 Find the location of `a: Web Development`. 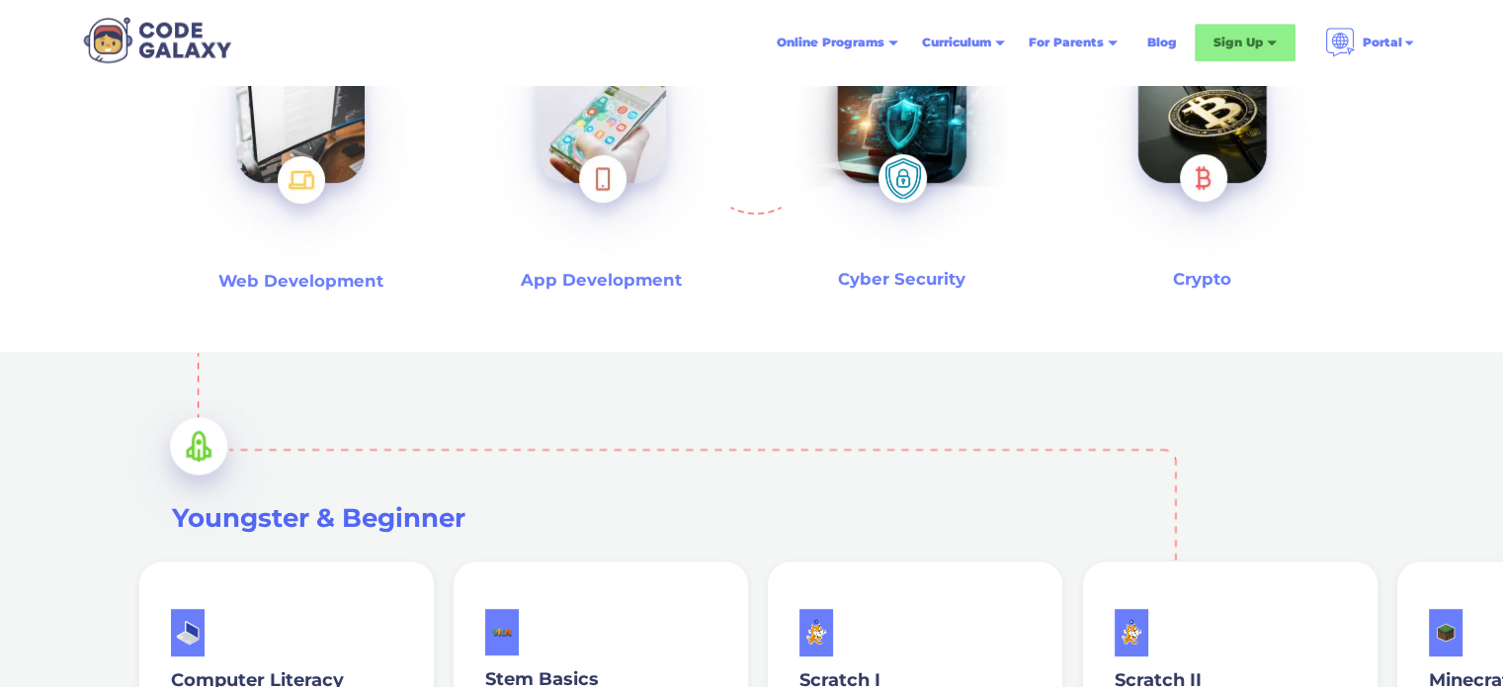

a: Web Development is located at coordinates (300, 155).